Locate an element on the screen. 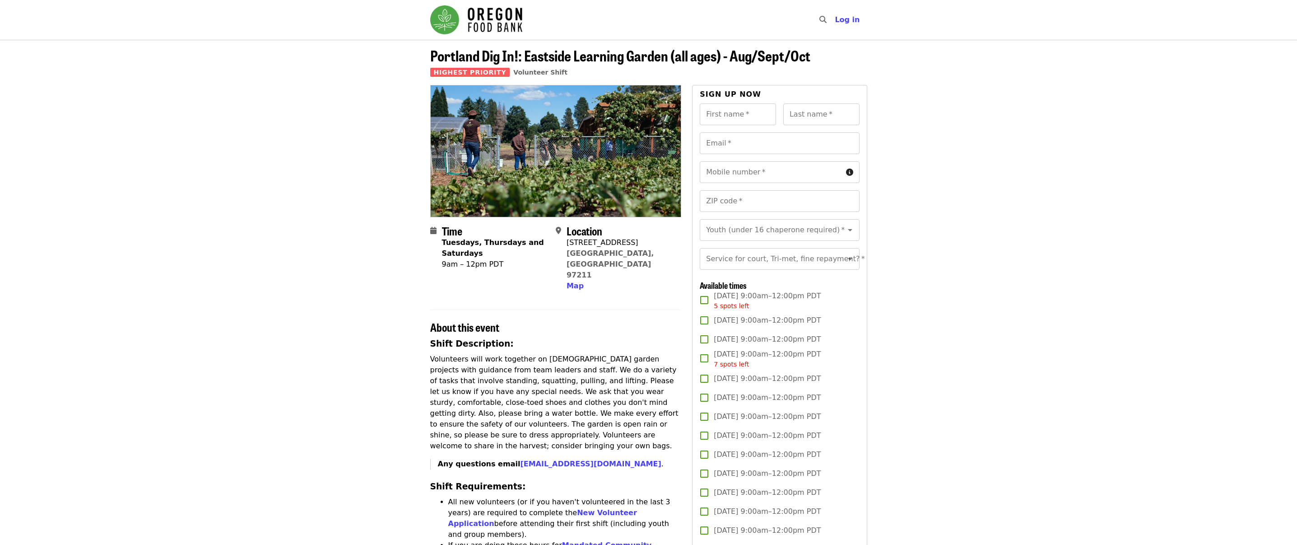  button: Log in is located at coordinates (847, 20).